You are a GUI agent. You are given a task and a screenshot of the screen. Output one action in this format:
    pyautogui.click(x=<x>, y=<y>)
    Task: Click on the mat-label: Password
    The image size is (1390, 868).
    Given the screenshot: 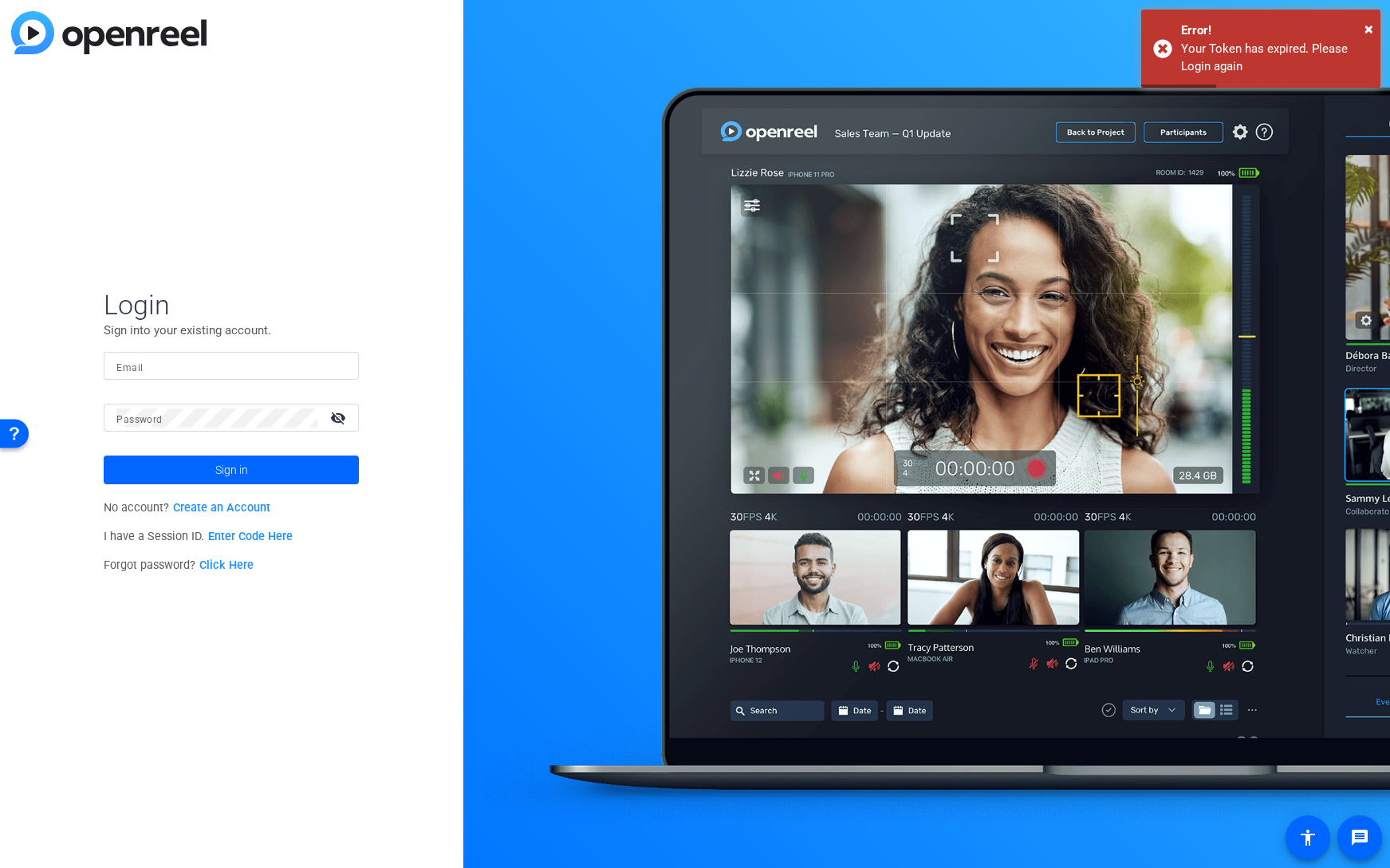 What is the action you would take?
    pyautogui.click(x=139, y=419)
    